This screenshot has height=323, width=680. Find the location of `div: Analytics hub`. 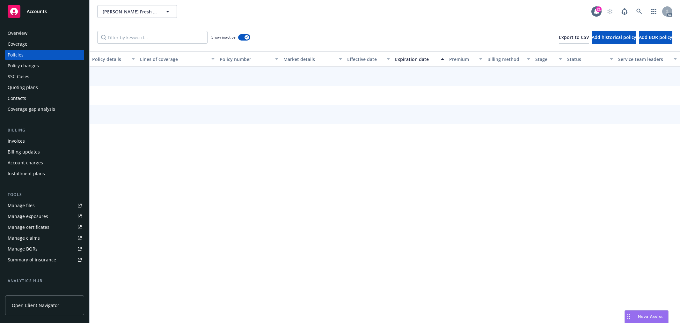

div: Analytics hub is located at coordinates (45, 281).